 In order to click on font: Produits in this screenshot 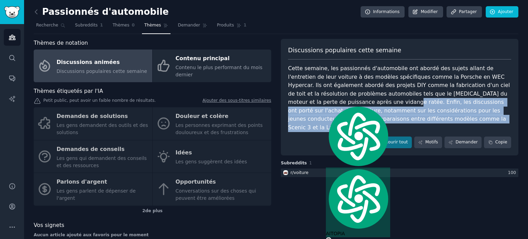, I will do `click(225, 25)`.